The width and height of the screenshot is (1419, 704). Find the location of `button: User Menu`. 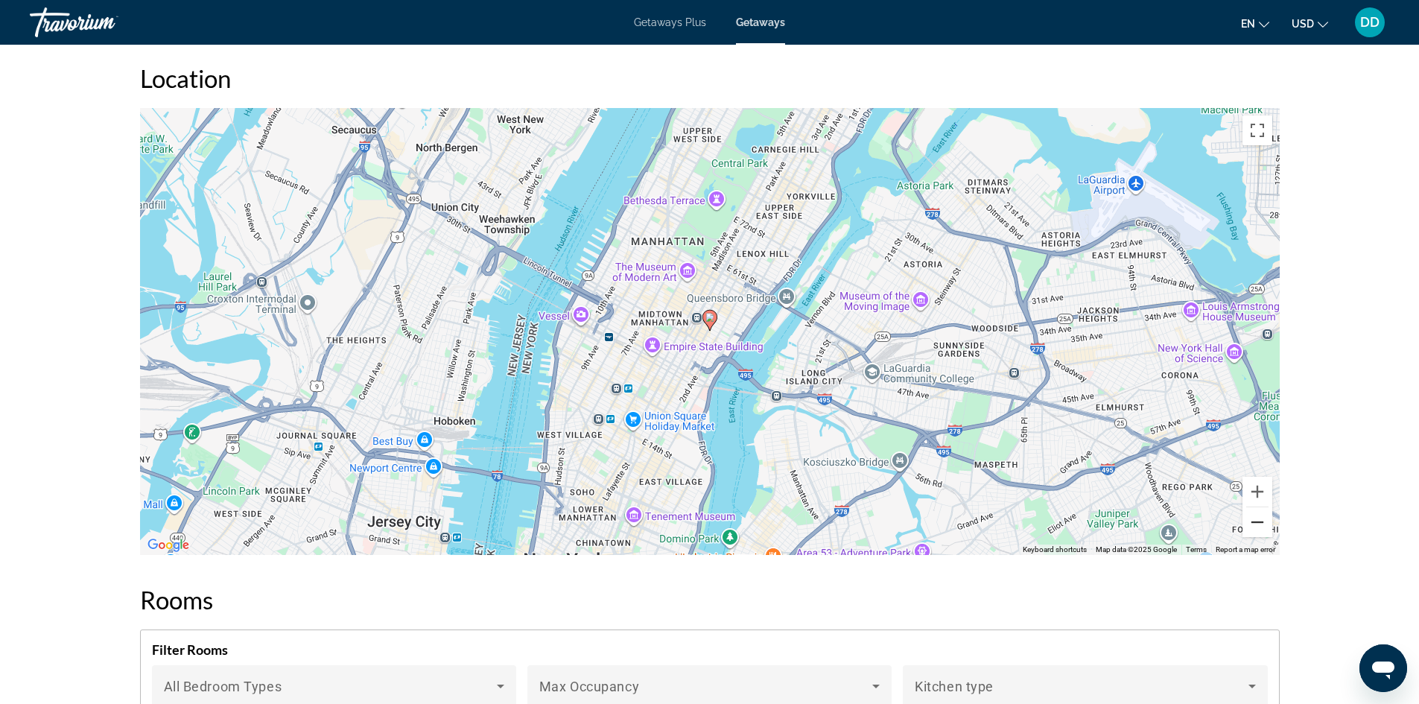

button: User Menu is located at coordinates (1370, 22).